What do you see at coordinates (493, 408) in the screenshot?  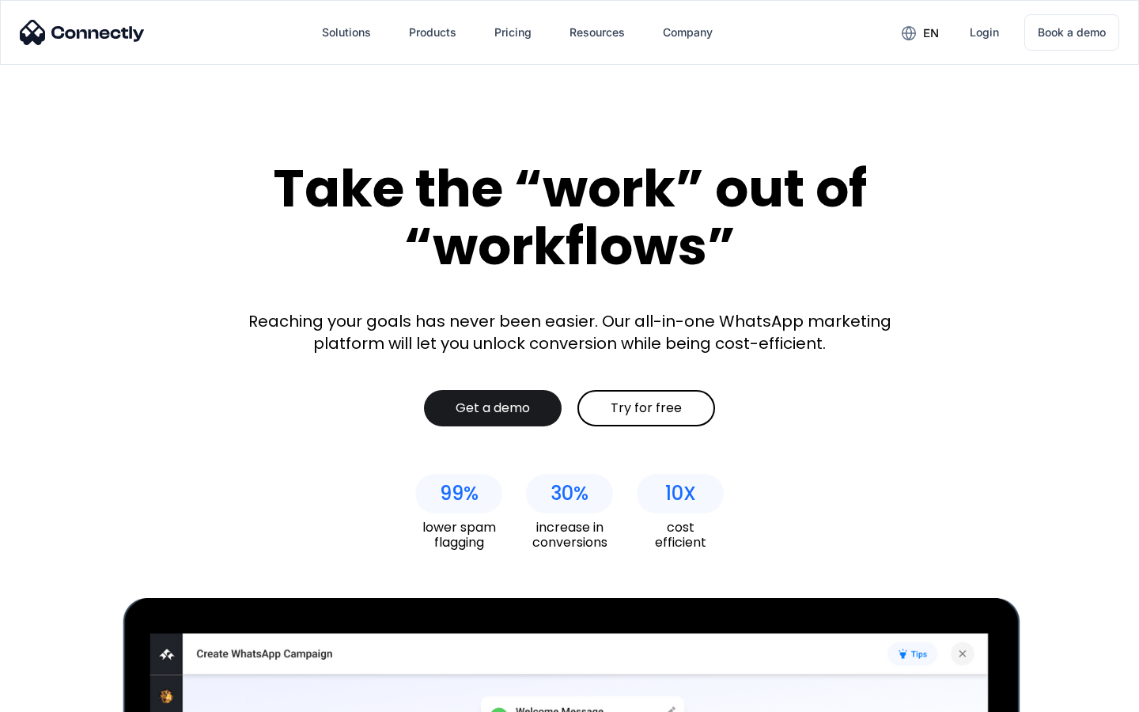 I see `div: Get a demo` at bounding box center [493, 408].